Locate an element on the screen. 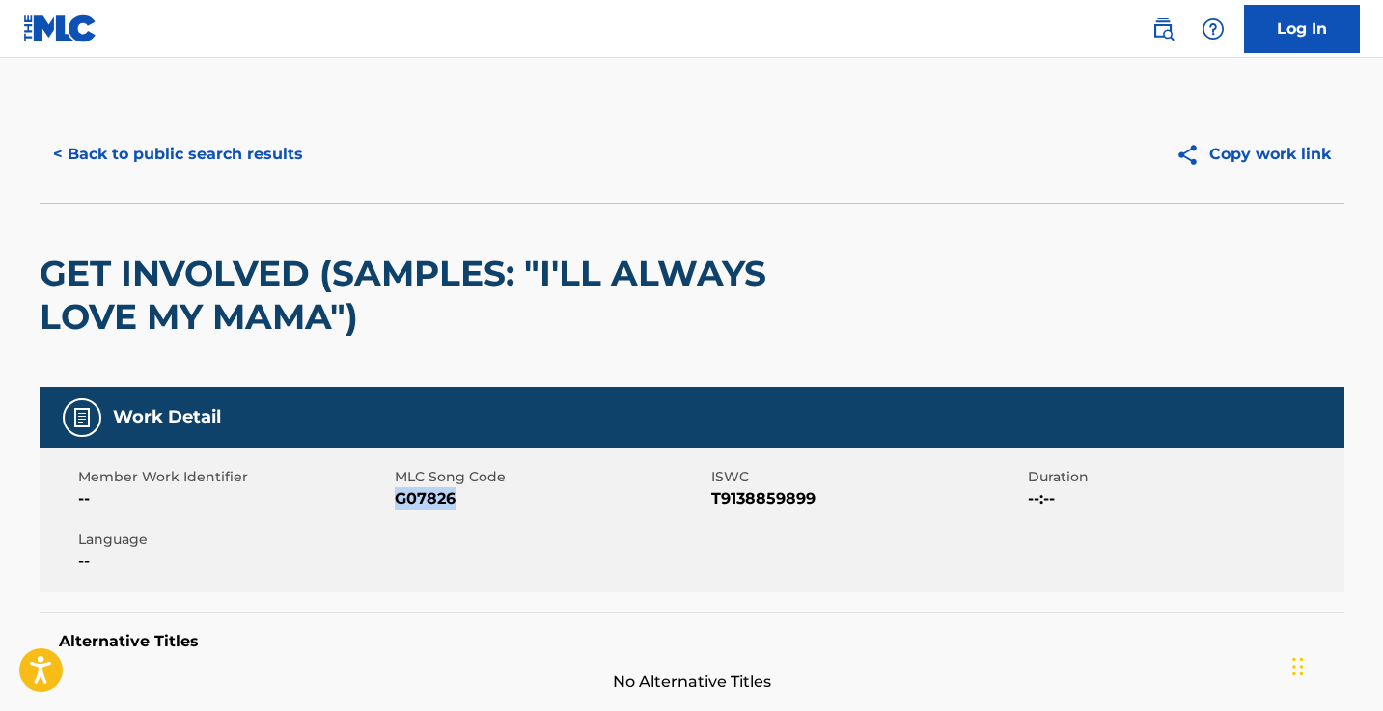 This screenshot has height=711, width=1383. span: Duration is located at coordinates (1183, 477).